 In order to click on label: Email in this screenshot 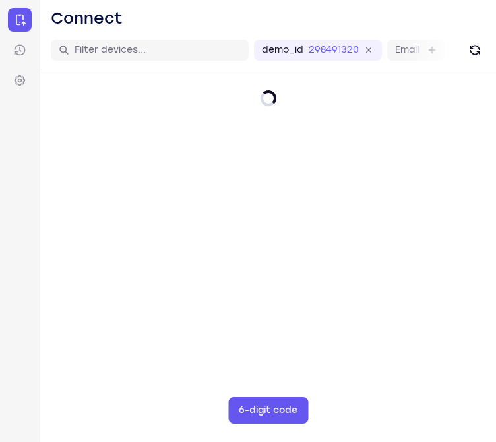, I will do `click(407, 50)`.